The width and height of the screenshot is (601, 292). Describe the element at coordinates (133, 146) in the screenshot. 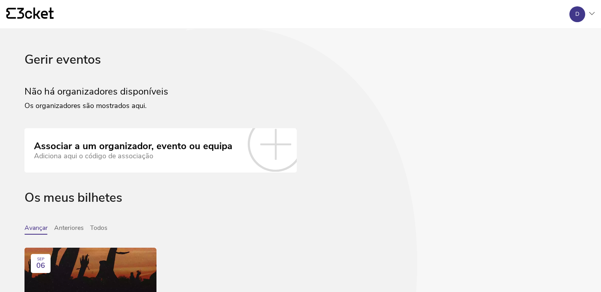

I see `div: Associar a um organizador, evento ou equipa` at that location.